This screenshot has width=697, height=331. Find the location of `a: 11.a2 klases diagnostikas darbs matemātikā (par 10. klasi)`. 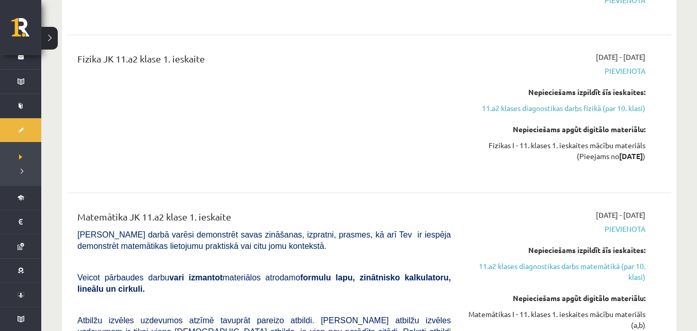

a: 11.a2 klases diagnostikas darbs matemātikā (par 10. klasi) is located at coordinates (556, 271).